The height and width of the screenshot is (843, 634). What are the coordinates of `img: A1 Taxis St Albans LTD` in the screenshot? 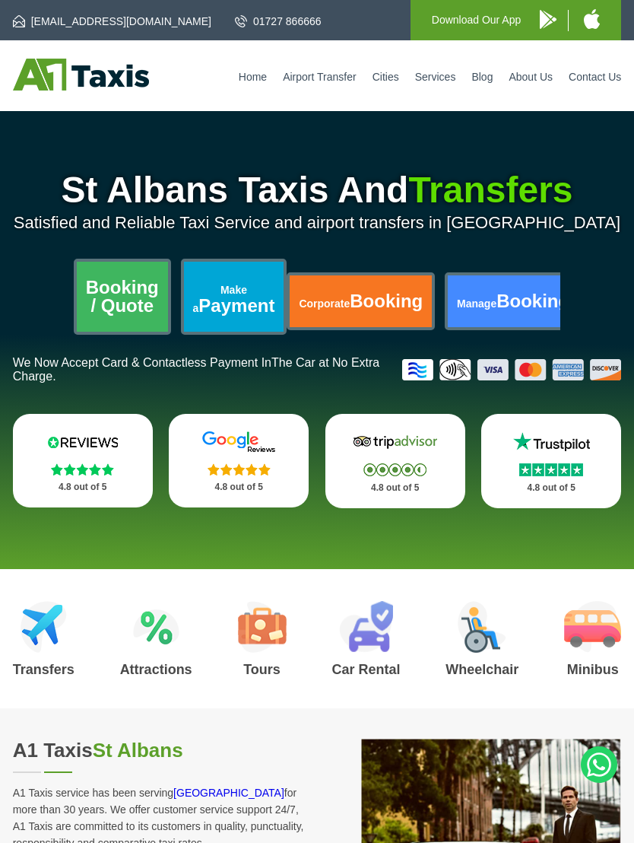 It's located at (81, 75).